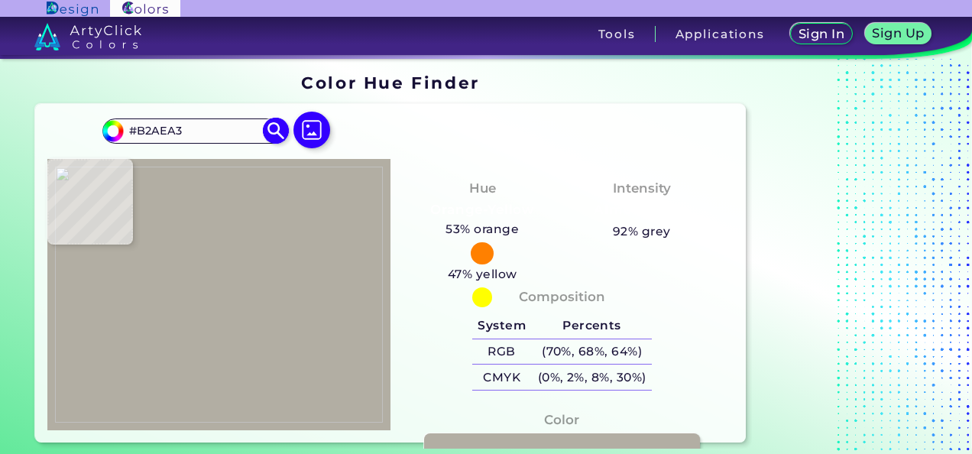 The height and width of the screenshot is (454, 972). I want to click on img: 4afe1112-f419-424f-b3f4-c24a3a596c8b, so click(218, 295).